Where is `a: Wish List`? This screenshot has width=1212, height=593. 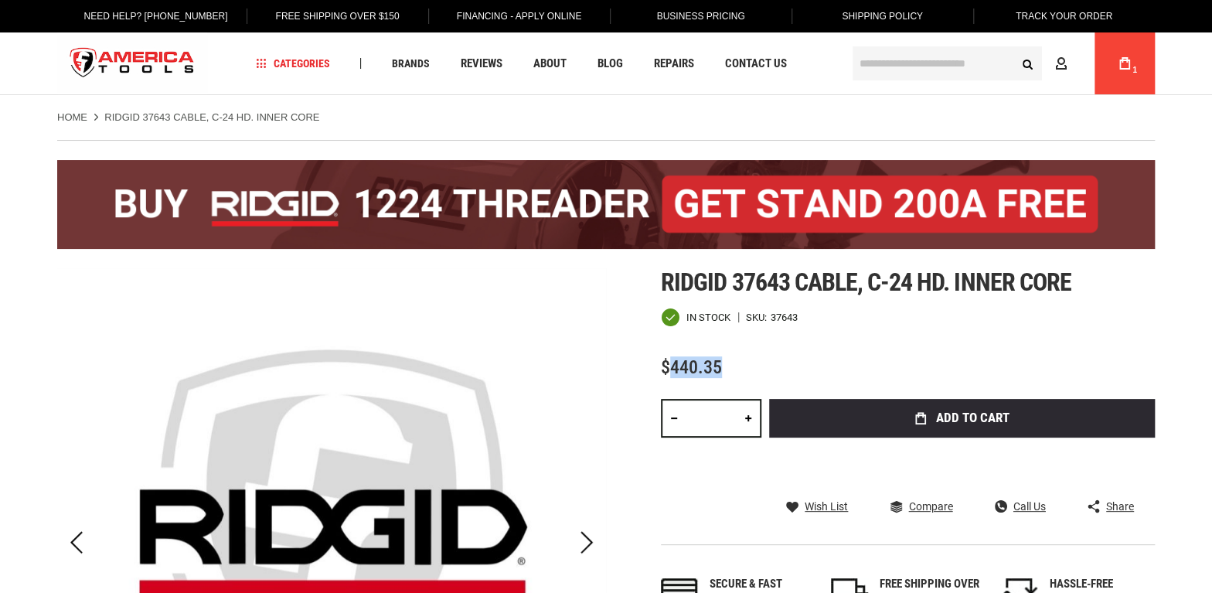
a: Wish List is located at coordinates (817, 506).